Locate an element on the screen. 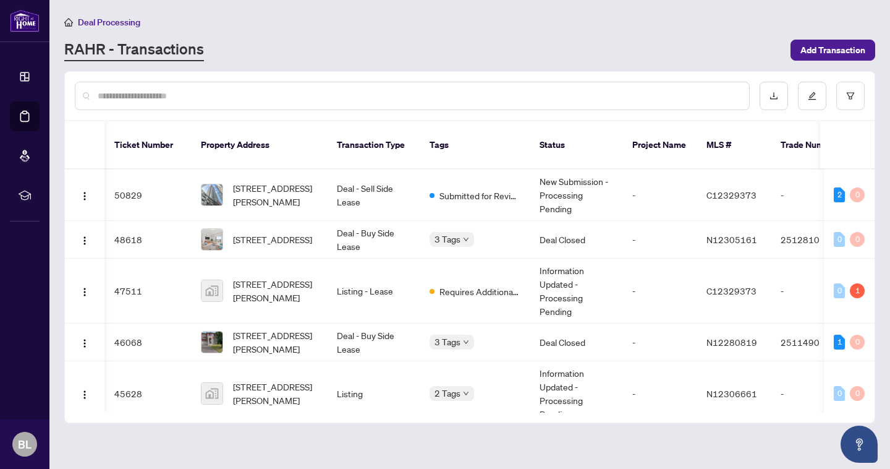 The width and height of the screenshot is (890, 469). span: Requires Additional Docs is located at coordinates (480, 291).